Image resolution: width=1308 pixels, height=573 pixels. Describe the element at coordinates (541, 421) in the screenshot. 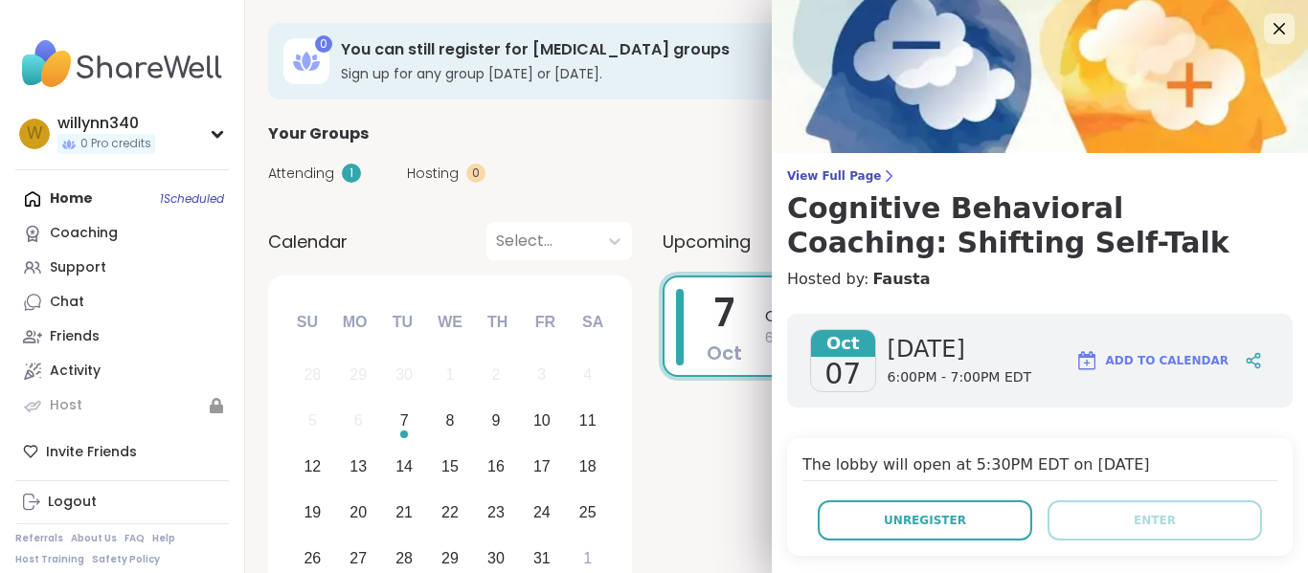

I see `div: Choose Friday, October 10th, 2025` at that location.